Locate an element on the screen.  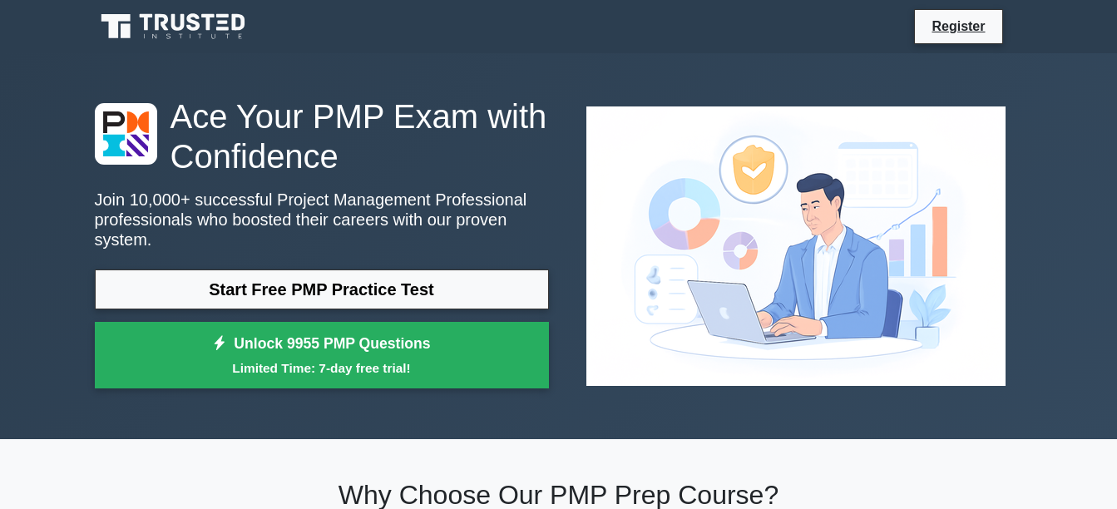
a: Start Free PMP Practice Test is located at coordinates (322, 289).